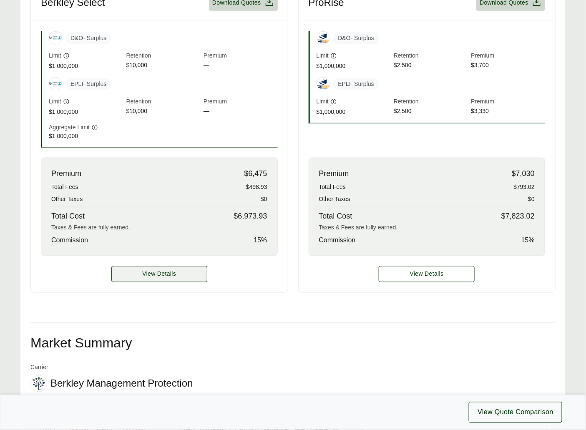 The image size is (586, 430). I want to click on span: View Quote Comparison, so click(516, 413).